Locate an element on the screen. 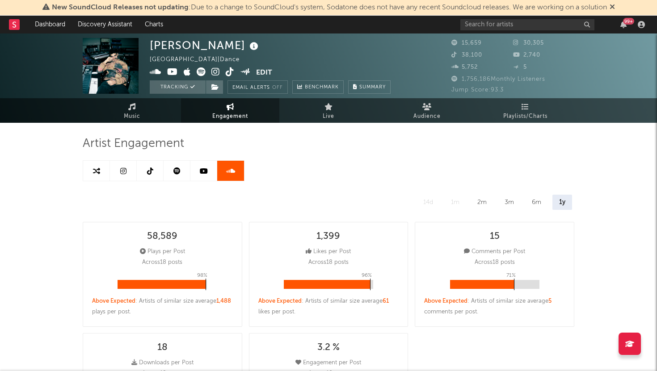 The width and height of the screenshot is (657, 371). a: Engagement is located at coordinates (230, 110).